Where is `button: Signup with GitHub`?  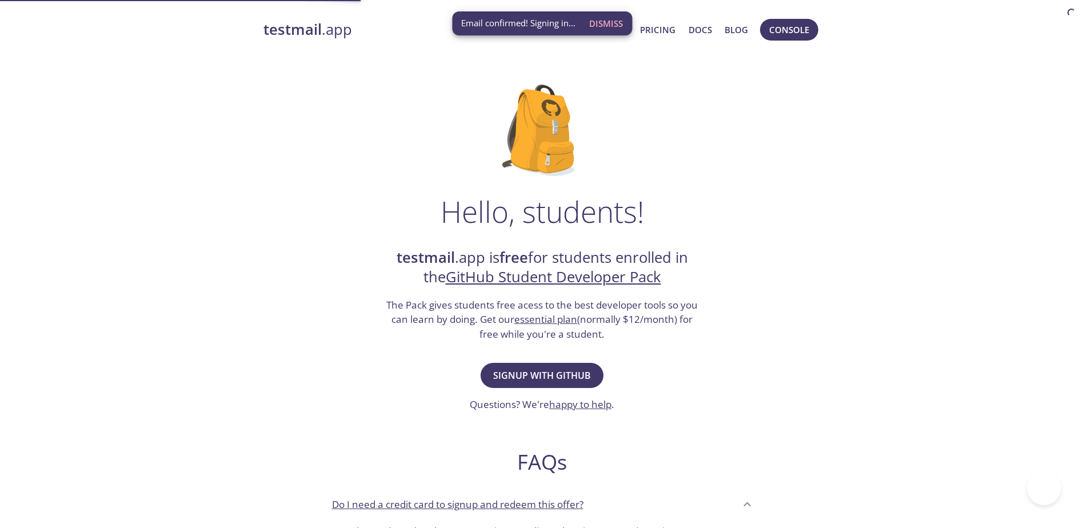
button: Signup with GitHub is located at coordinates (542, 375).